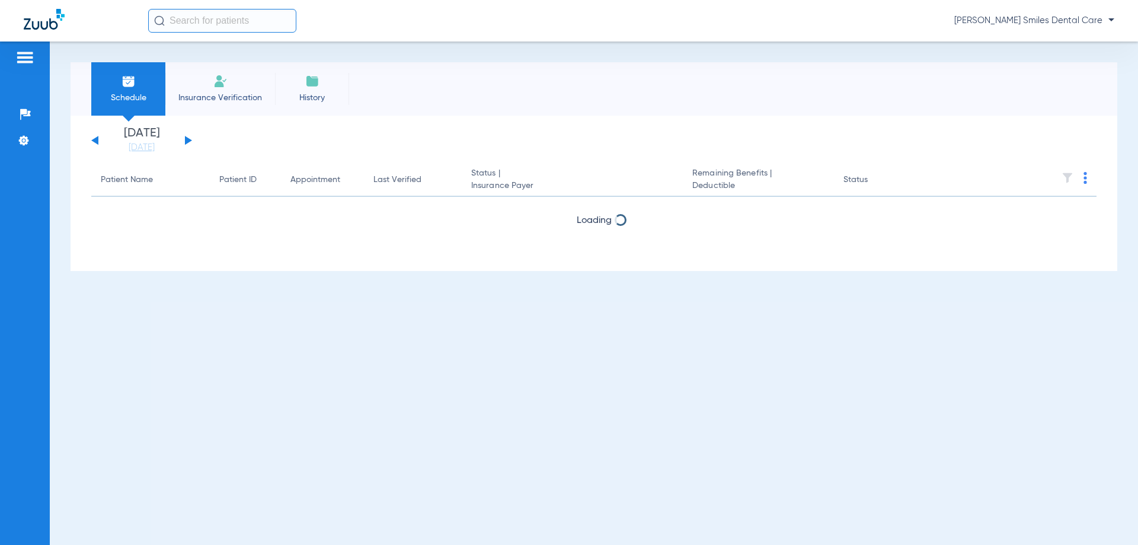 The height and width of the screenshot is (545, 1138). Describe the element at coordinates (128, 98) in the screenshot. I see `span: Schedule` at that location.